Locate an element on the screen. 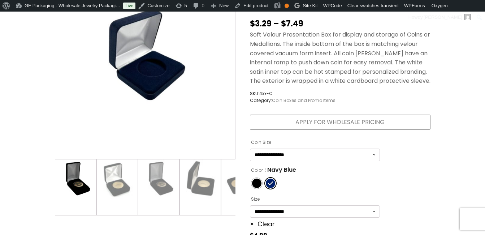 The height and width of the screenshot is (235, 485). div: OK is located at coordinates (287, 6).